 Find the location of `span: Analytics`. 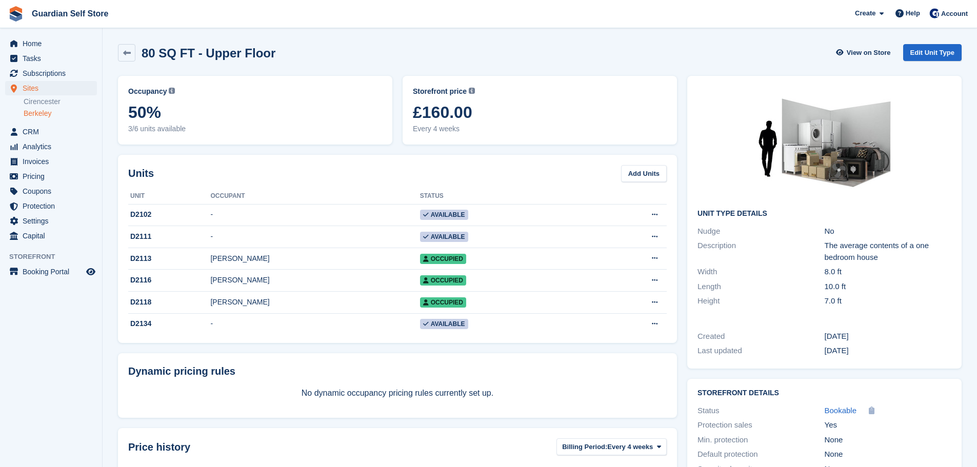

span: Analytics is located at coordinates (53, 147).